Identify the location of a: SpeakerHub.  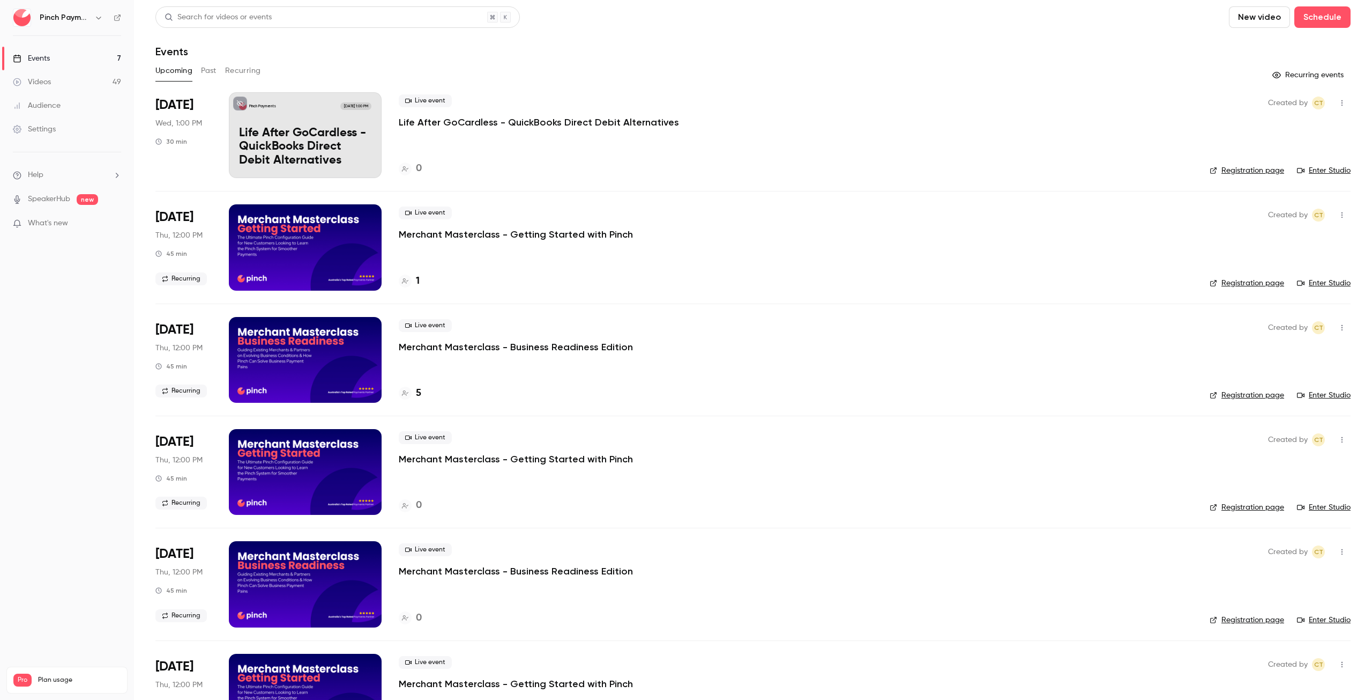
(49, 199).